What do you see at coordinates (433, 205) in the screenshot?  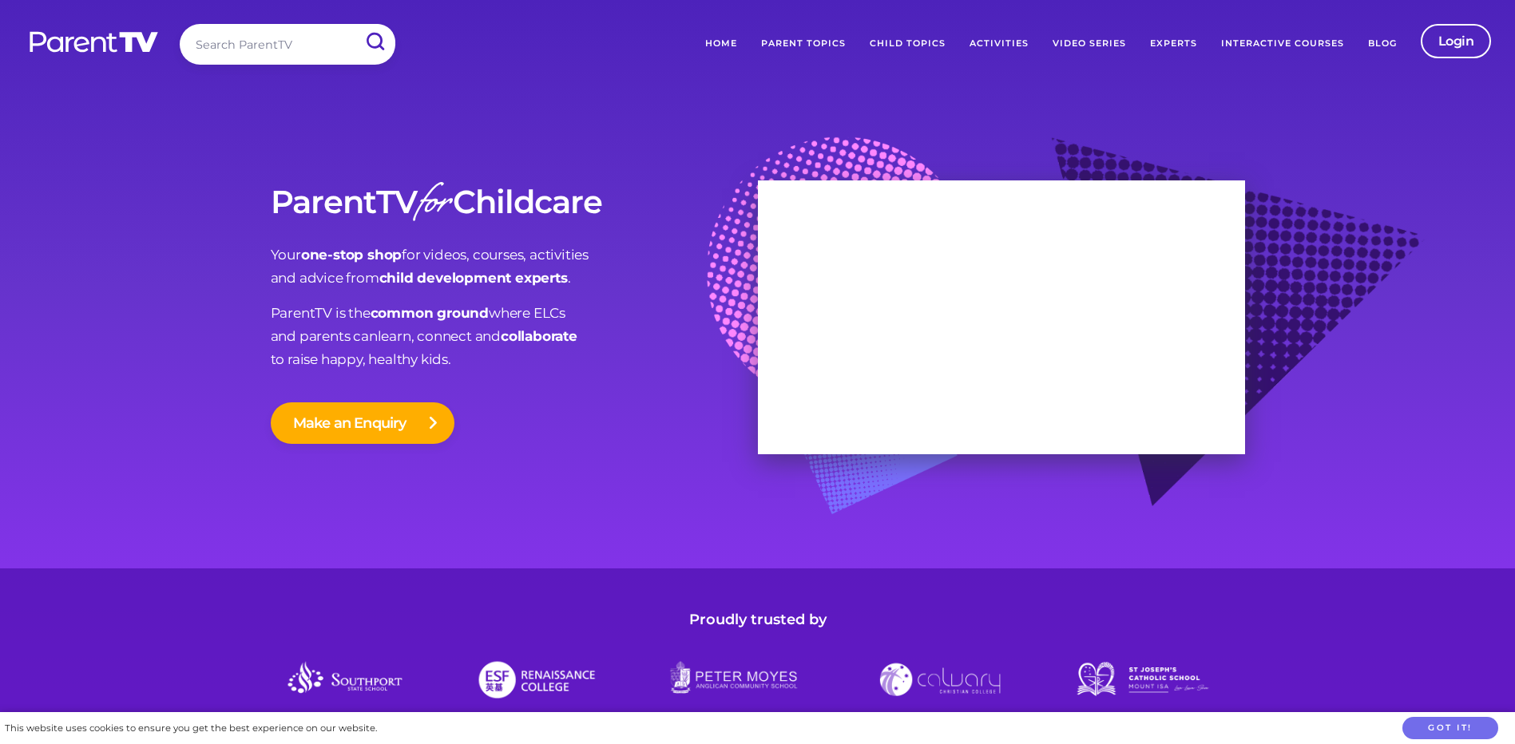 I see `em: for` at bounding box center [433, 205].